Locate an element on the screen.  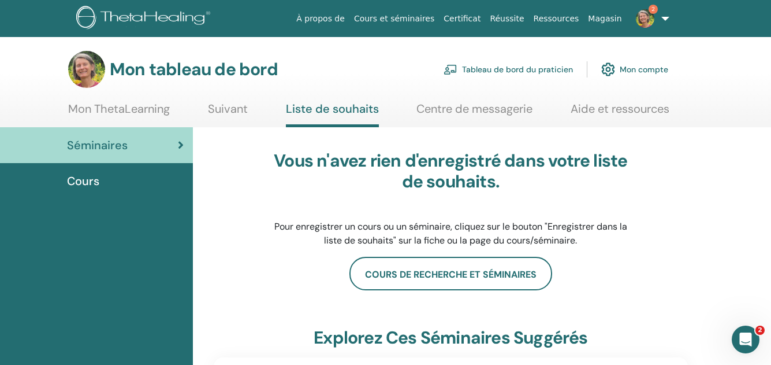
a: À propos de is located at coordinates (321, 18).